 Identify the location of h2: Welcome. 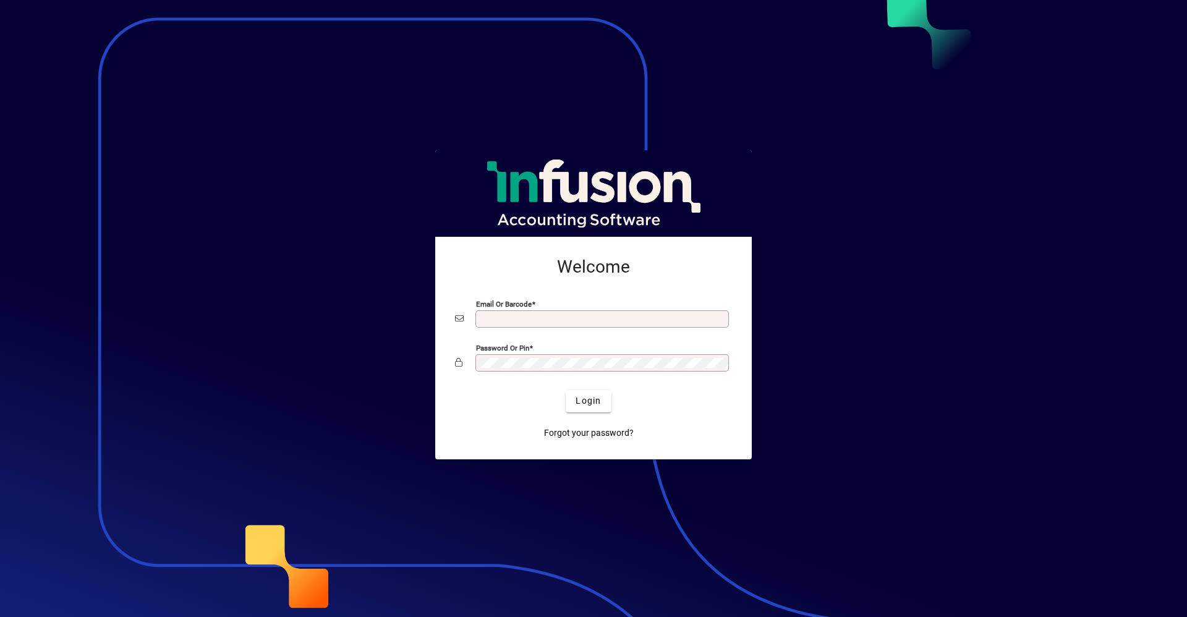
(594, 267).